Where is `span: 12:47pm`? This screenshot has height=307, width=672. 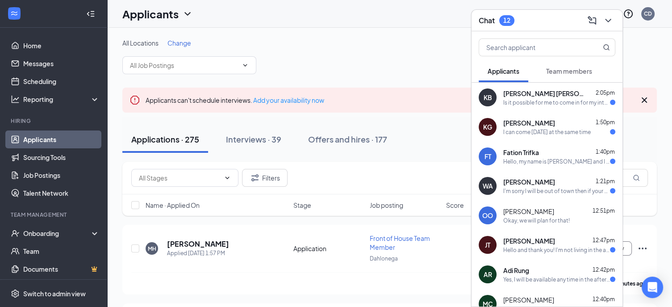
span: 12:47pm is located at coordinates (604, 240).